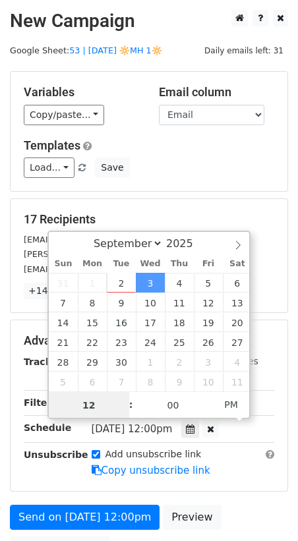  Describe the element at coordinates (237, 303) in the screenshot. I see `span: September 13, 2025` at that location.